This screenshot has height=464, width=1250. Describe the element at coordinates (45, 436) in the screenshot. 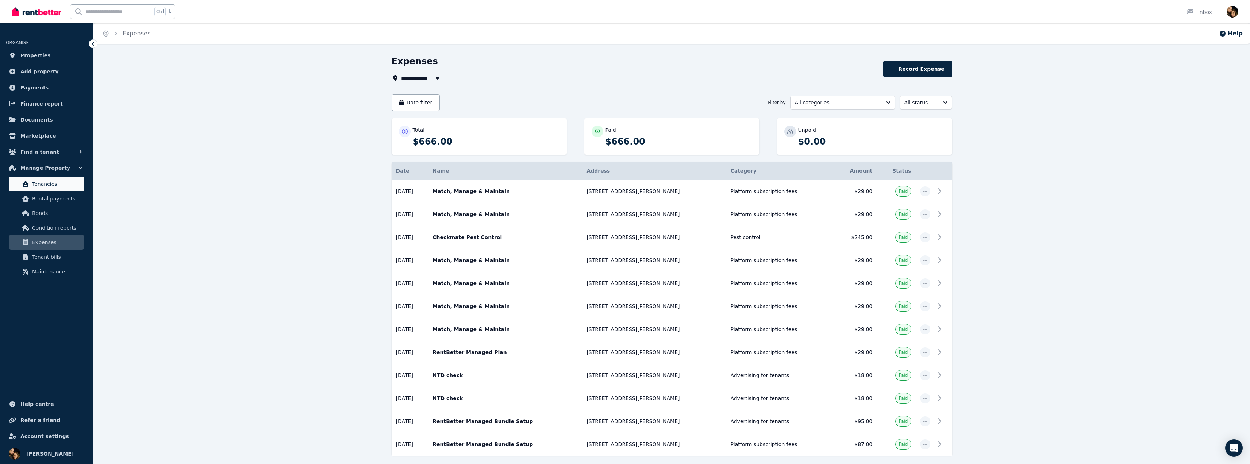

I see `span: Account settings` at that location.